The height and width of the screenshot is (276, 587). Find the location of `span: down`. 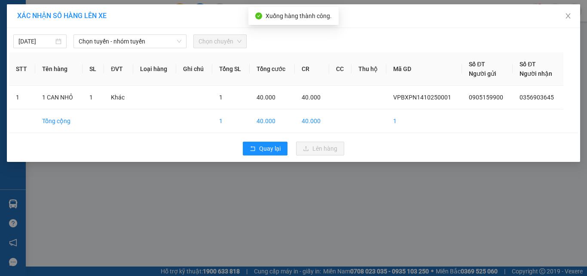

span: down is located at coordinates (179, 41).